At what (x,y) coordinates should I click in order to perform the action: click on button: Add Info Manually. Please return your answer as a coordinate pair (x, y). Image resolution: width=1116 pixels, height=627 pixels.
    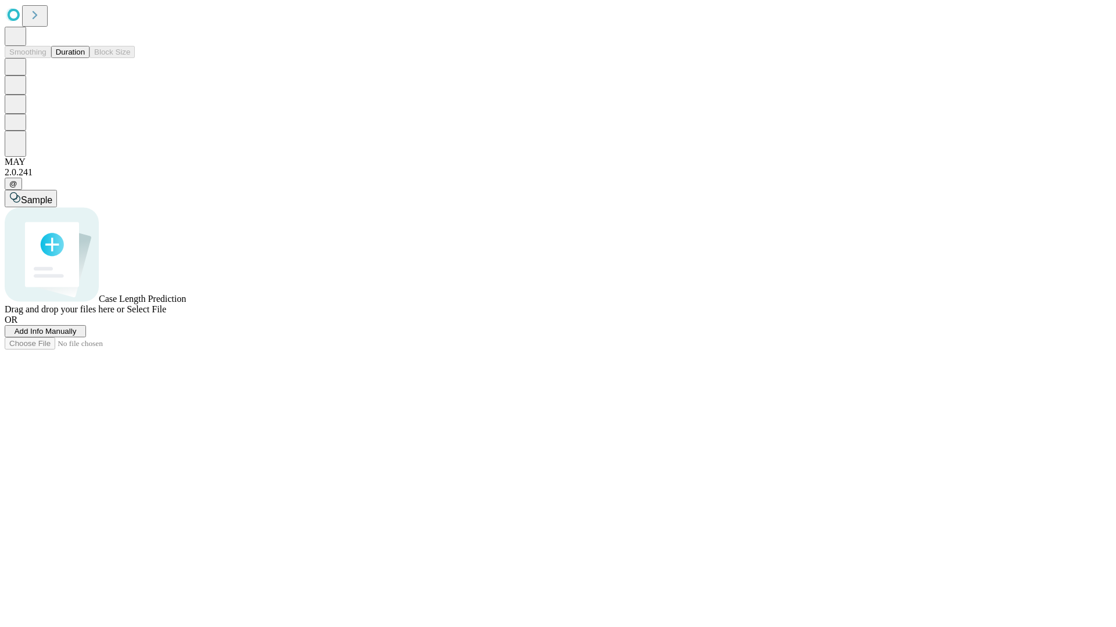
    Looking at the image, I should click on (45, 331).